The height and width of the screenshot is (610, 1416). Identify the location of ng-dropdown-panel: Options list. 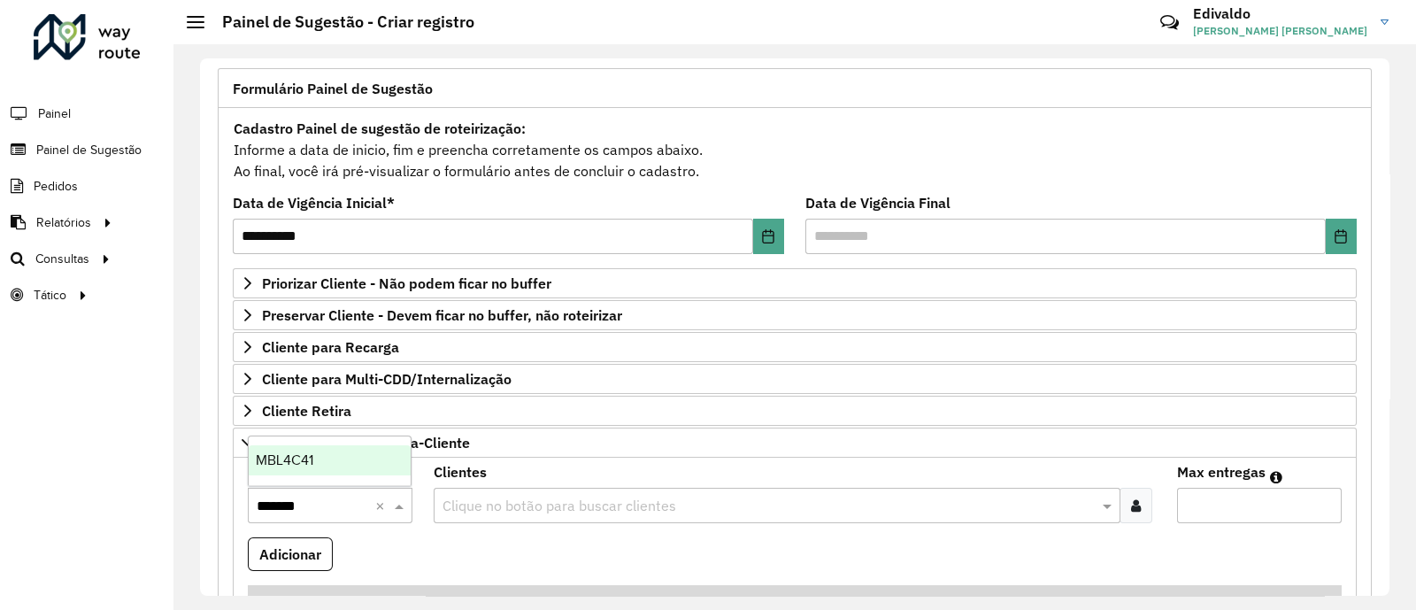
(329, 460).